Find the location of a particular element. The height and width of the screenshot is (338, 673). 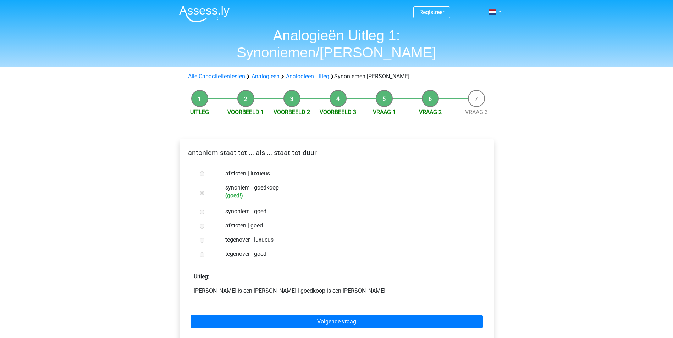

label: tegenover | luxueus is located at coordinates (348, 240).